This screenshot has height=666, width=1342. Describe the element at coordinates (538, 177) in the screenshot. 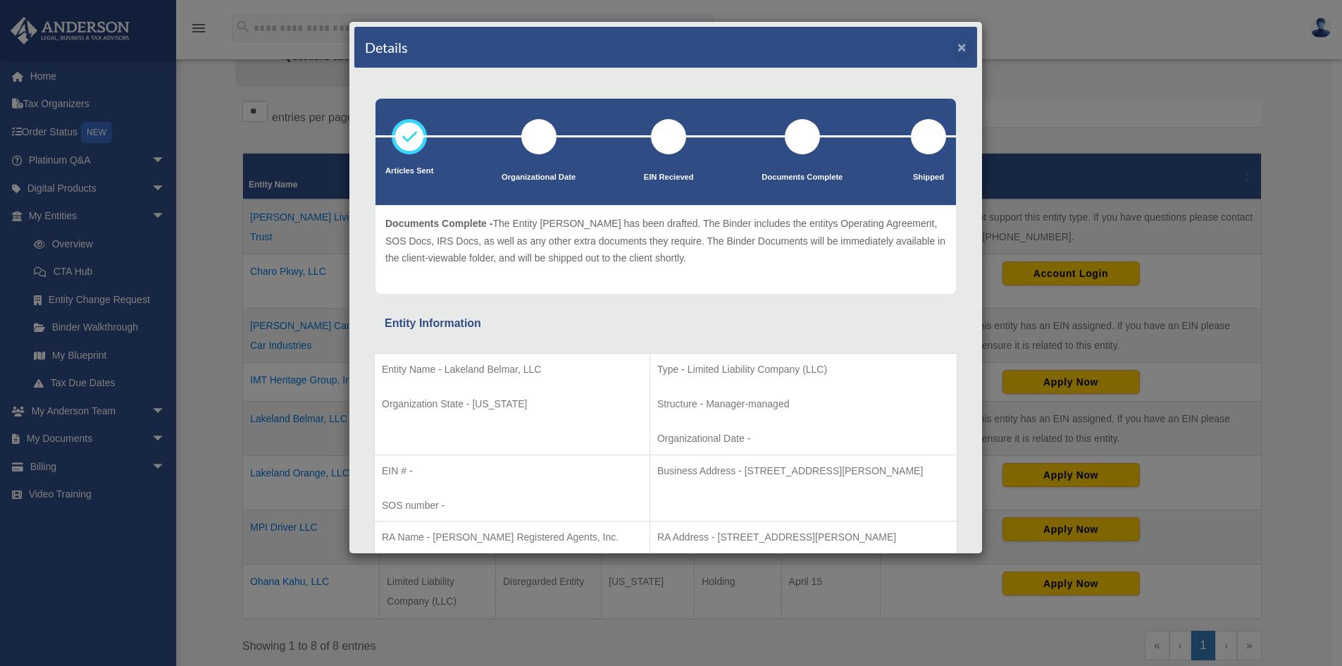

I see `p: Organizational Date` at that location.